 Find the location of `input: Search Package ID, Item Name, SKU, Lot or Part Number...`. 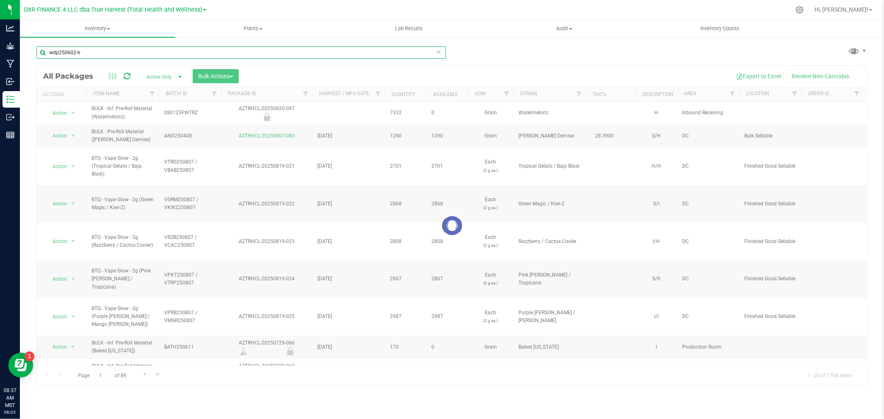

input: Search Package ID, Item Name, SKU, Lot or Part Number... is located at coordinates (241, 53).